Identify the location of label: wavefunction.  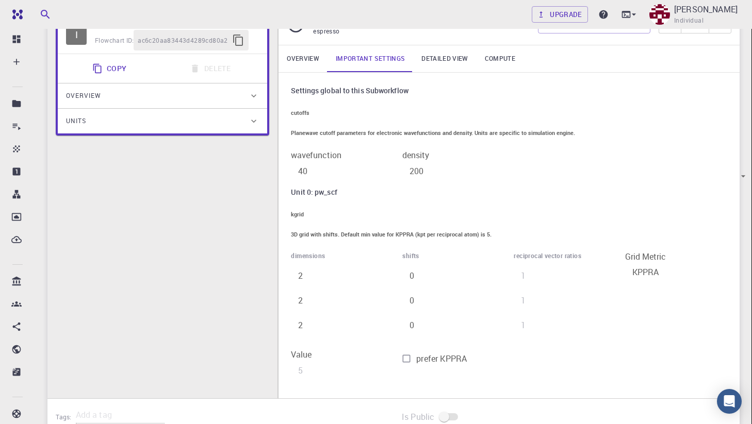
(316, 155).